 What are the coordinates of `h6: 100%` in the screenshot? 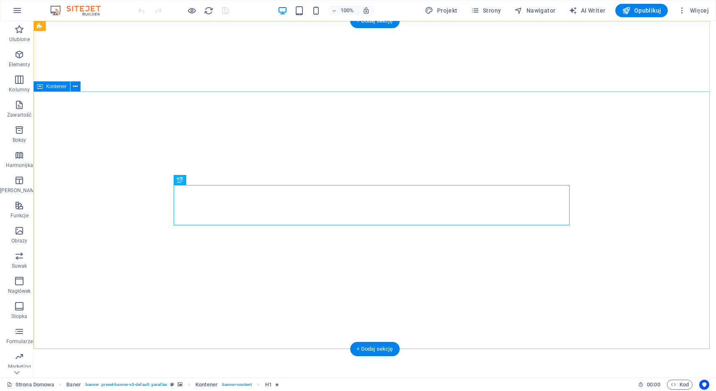 It's located at (347, 10).